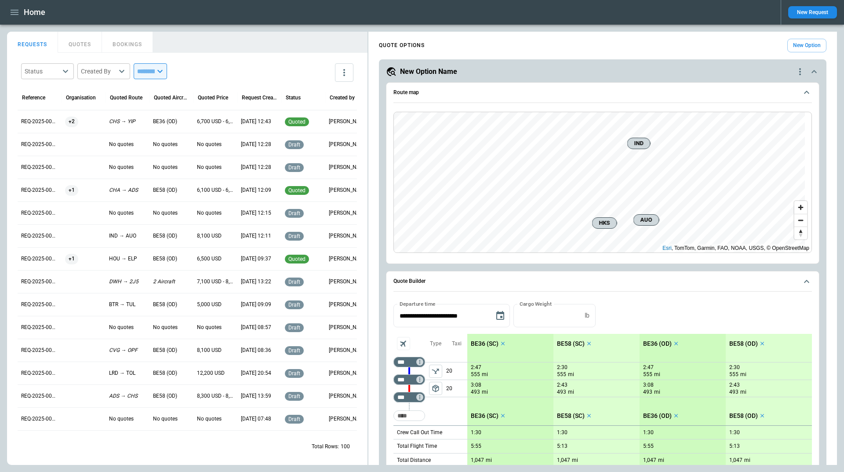 The width and height of the screenshot is (844, 472). I want to click on p: 09/26/2025 08:57, so click(259, 327).